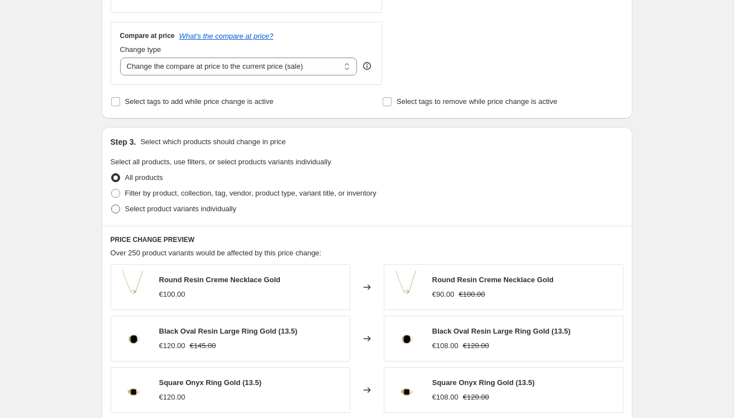 Image resolution: width=734 pixels, height=418 pixels. What do you see at coordinates (213, 142) in the screenshot?
I see `p: Select which products should change in price` at bounding box center [213, 142].